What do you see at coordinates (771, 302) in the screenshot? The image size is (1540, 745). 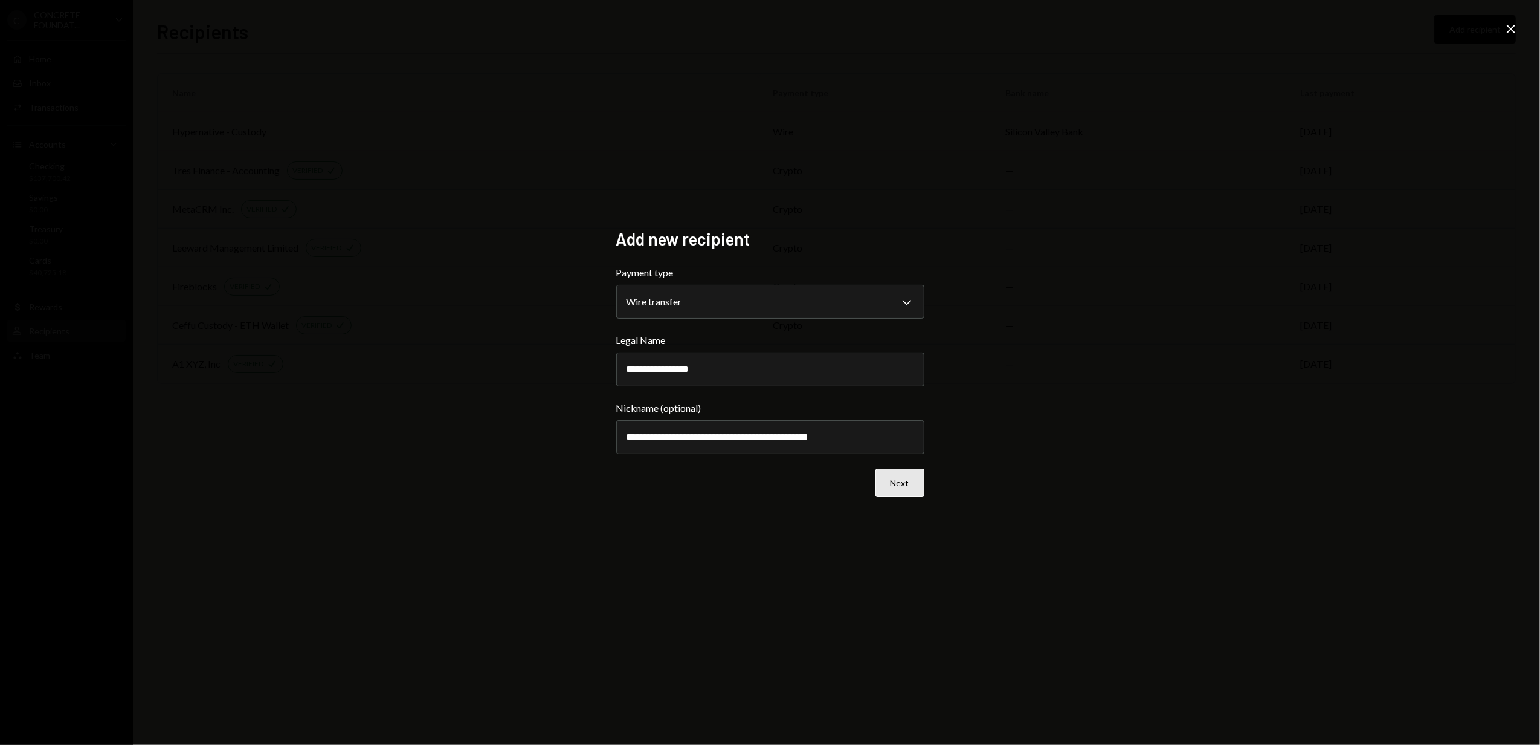 I see `button: Payment type` at bounding box center [771, 302].